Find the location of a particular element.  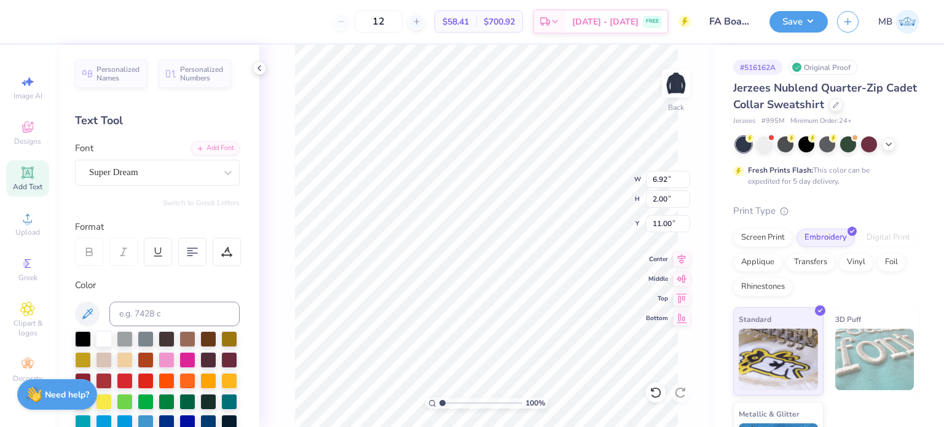

button: Switch to Greek Letters is located at coordinates (201, 203).